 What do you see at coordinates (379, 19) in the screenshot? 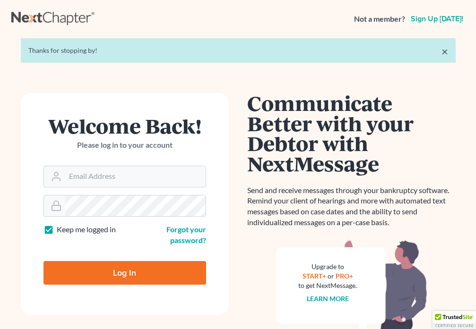
I see `strong: Not a member?` at bounding box center [379, 19].